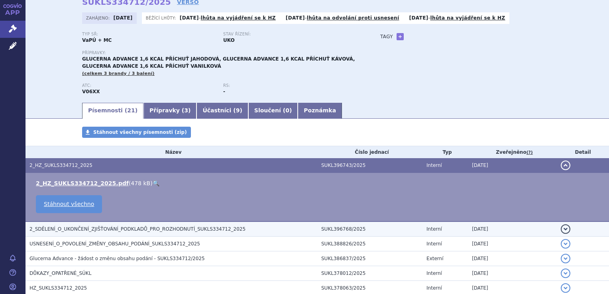 This screenshot has height=294, width=609. Describe the element at coordinates (131, 110) in the screenshot. I see `span: 21` at that location.